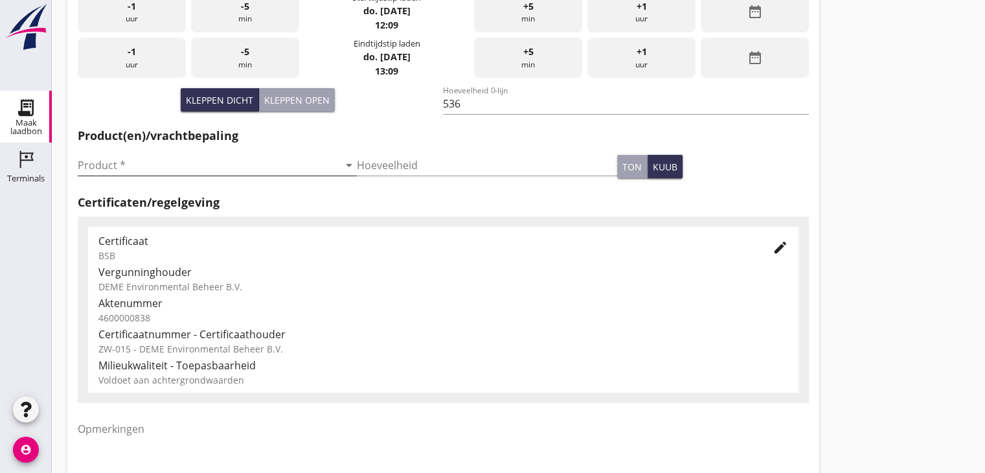 The width and height of the screenshot is (985, 473). Describe the element at coordinates (245, 52) in the screenshot. I see `span: -5` at that location.